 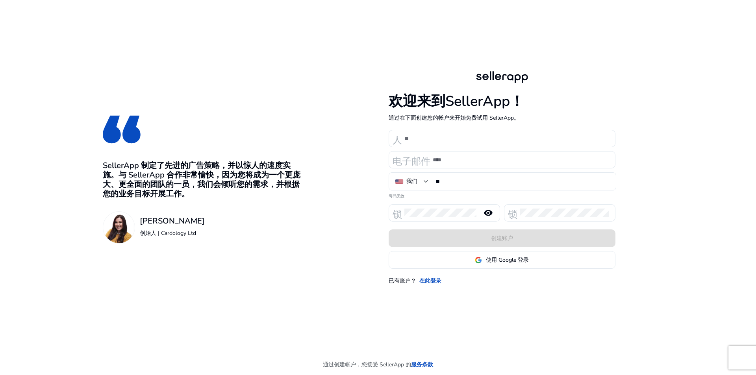 What do you see at coordinates (397, 139) in the screenshot?
I see `font: 人` at bounding box center [397, 139].